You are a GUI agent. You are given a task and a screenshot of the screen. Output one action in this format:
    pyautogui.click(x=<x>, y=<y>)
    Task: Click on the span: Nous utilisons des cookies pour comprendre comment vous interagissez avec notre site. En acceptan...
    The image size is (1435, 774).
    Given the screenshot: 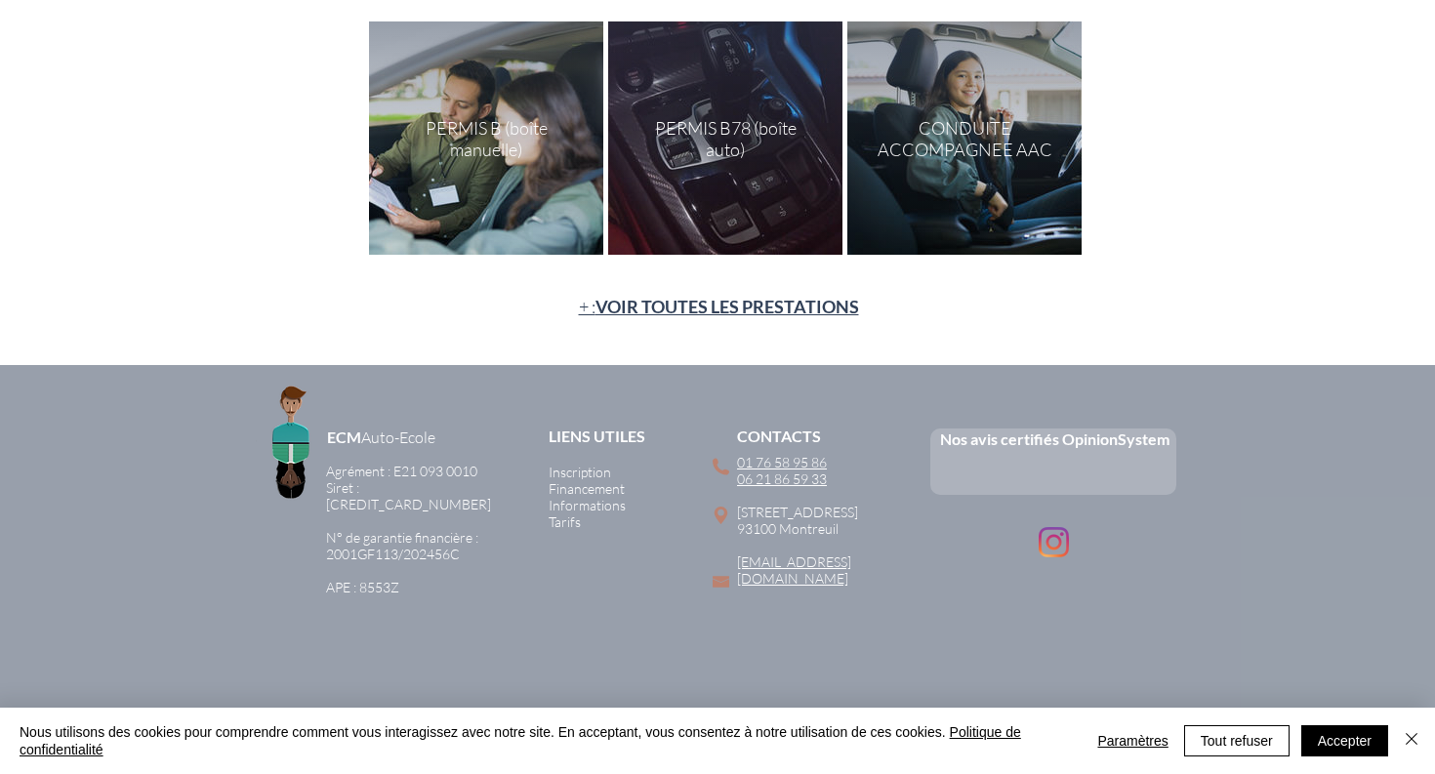 What is the action you would take?
    pyautogui.click(x=547, y=741)
    